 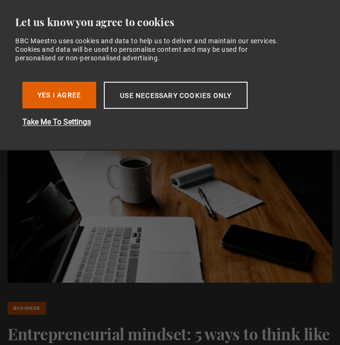 What do you see at coordinates (170, 175) in the screenshot?
I see `img: A coffee cup and laptop on a table` at bounding box center [170, 175].